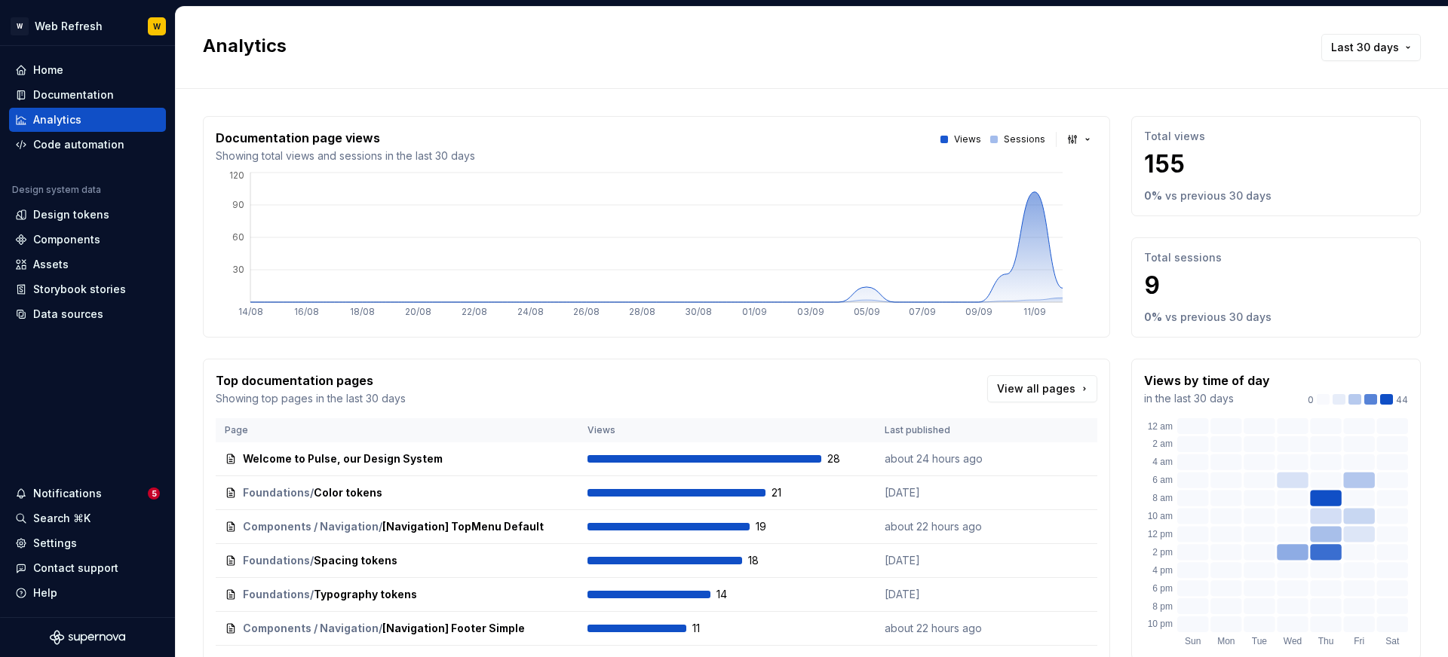 Image resolution: width=1448 pixels, height=657 pixels. Describe the element at coordinates (1162, 571) in the screenshot. I see `text: 4 pm` at that location.